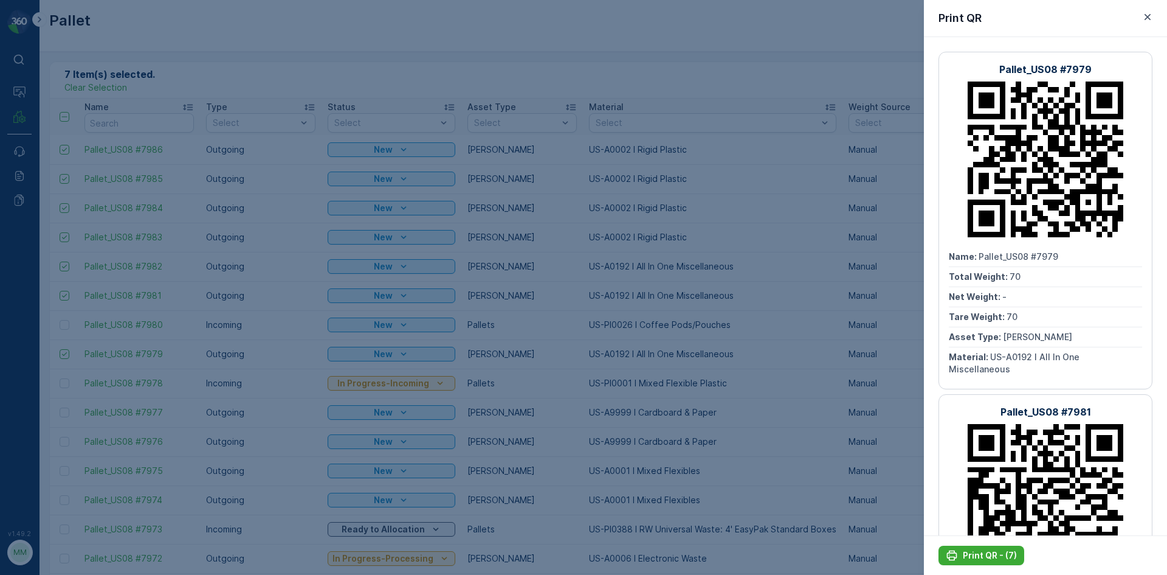  What do you see at coordinates (964, 256) in the screenshot?
I see `span: Name :` at bounding box center [964, 256].